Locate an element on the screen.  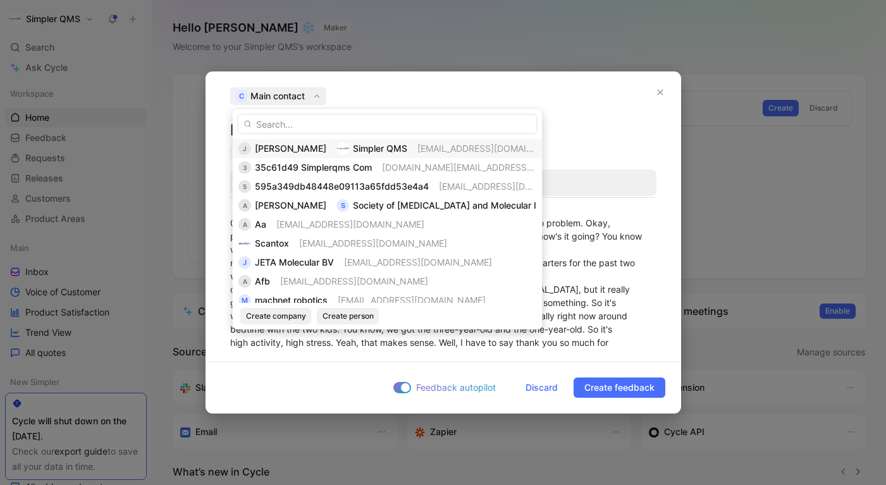
span: 595a349db48448e09113a65fdd53e4a4 is located at coordinates (341, 186).